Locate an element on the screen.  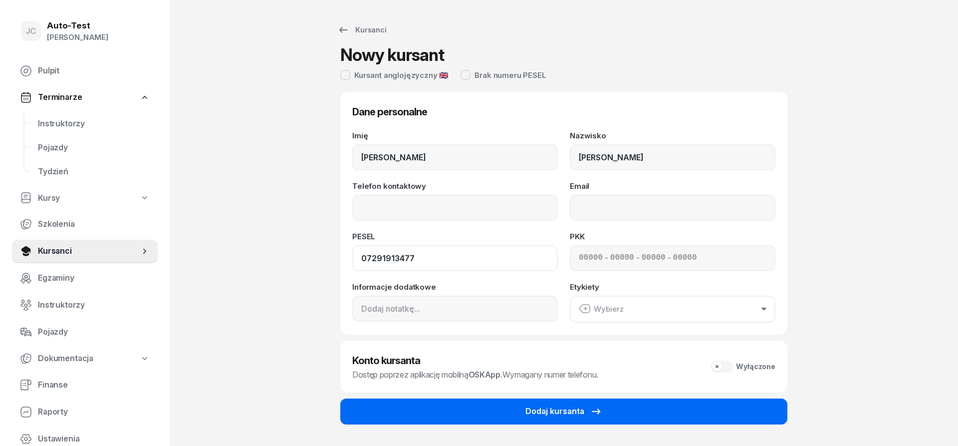
span: Kursy is located at coordinates (49, 198).